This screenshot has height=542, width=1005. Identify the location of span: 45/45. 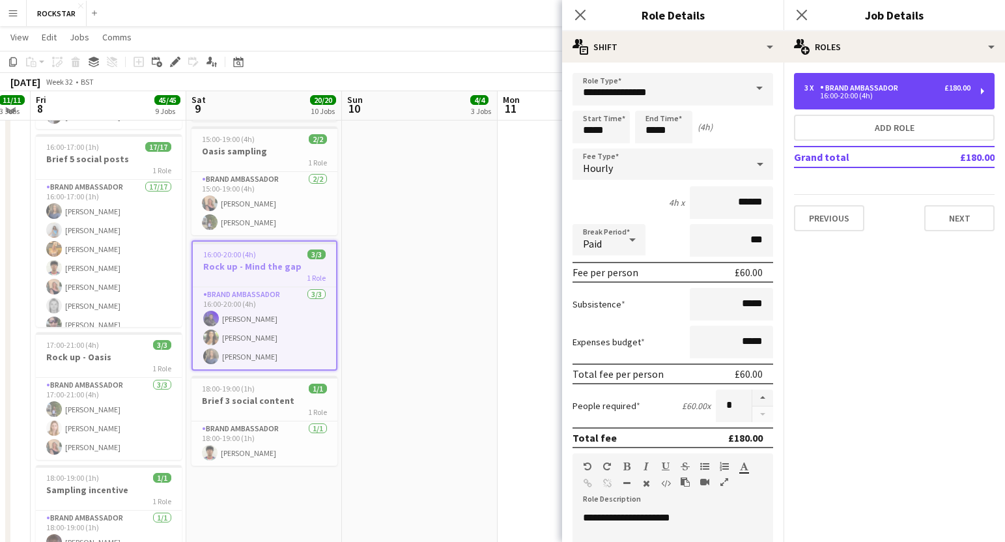
(167, 100).